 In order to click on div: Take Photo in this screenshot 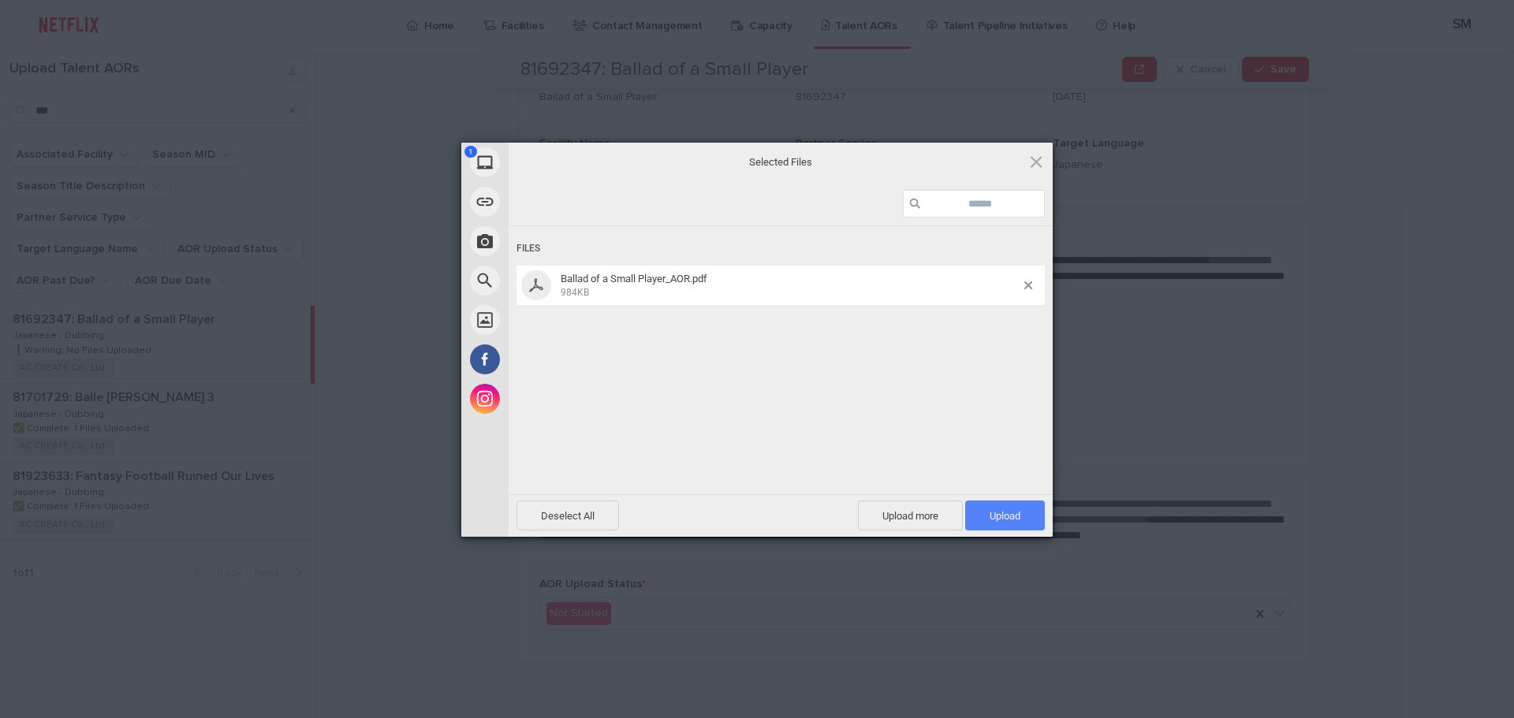, I will do `click(556, 241)`.